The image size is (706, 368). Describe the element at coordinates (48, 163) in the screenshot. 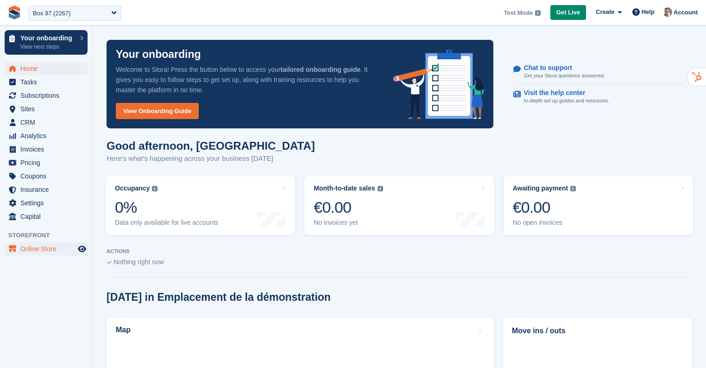

I see `span: Pricing` at that location.